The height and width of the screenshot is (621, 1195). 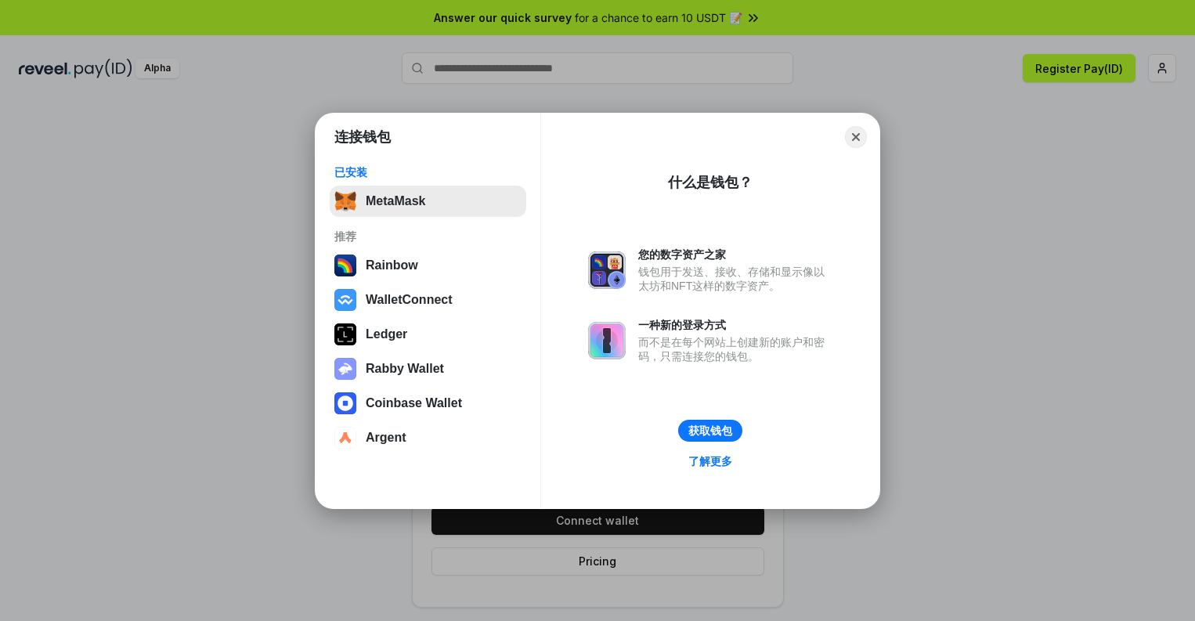 What do you see at coordinates (428, 300) in the screenshot?
I see `button: WalletConnect` at bounding box center [428, 300].